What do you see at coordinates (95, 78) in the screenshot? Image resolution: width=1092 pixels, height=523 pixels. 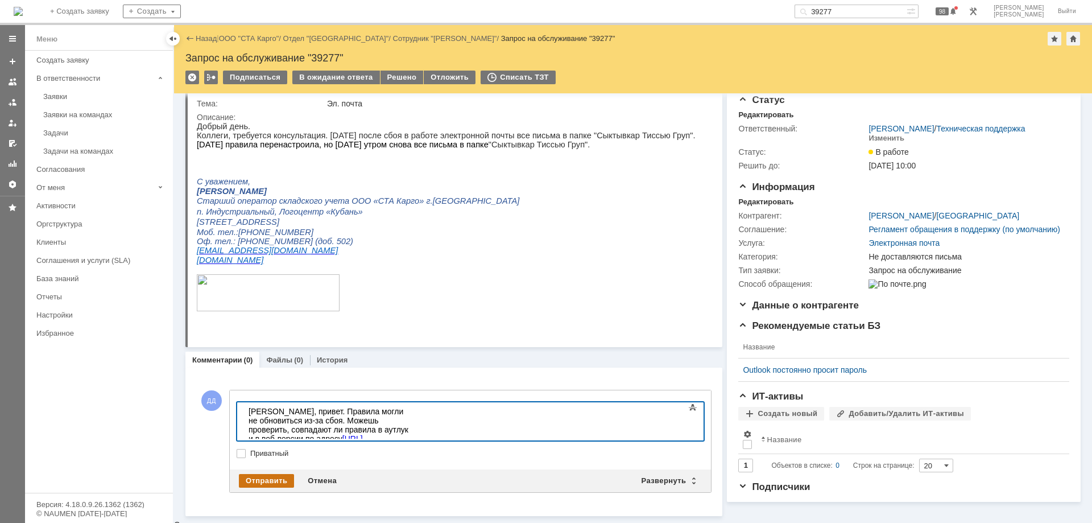 I see `div: В ответственности` at bounding box center [95, 78].